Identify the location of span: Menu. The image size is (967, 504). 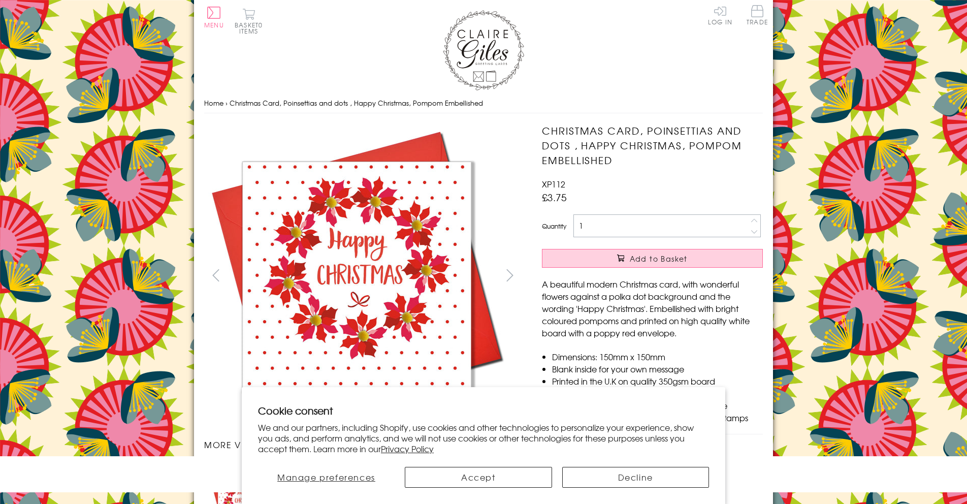
(214, 25).